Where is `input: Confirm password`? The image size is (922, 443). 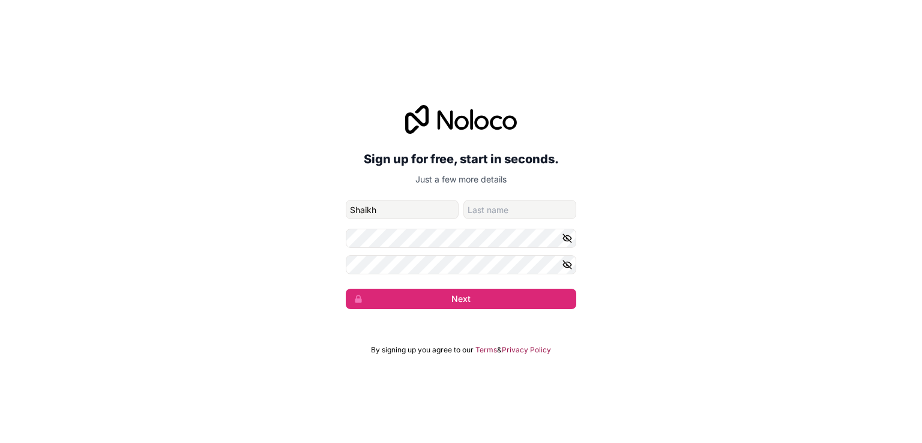
input: Confirm password is located at coordinates (461, 265).